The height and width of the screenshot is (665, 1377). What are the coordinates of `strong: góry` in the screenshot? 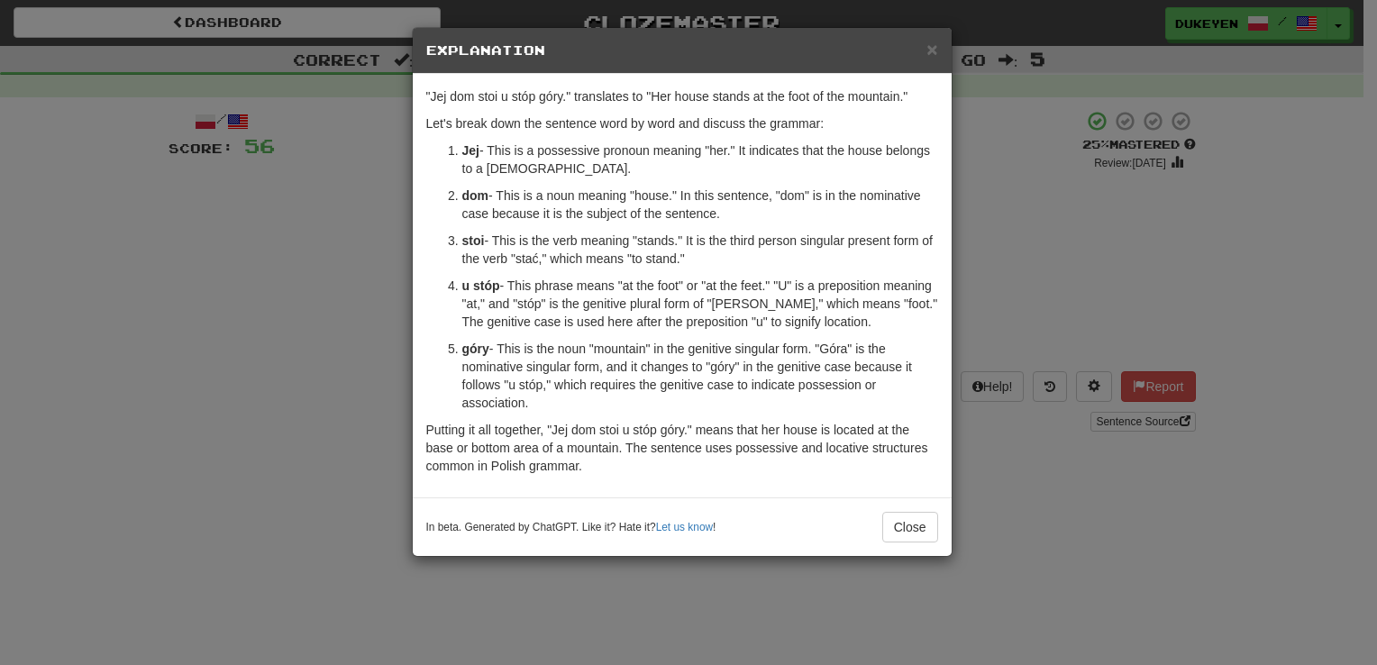 It's located at (476, 349).